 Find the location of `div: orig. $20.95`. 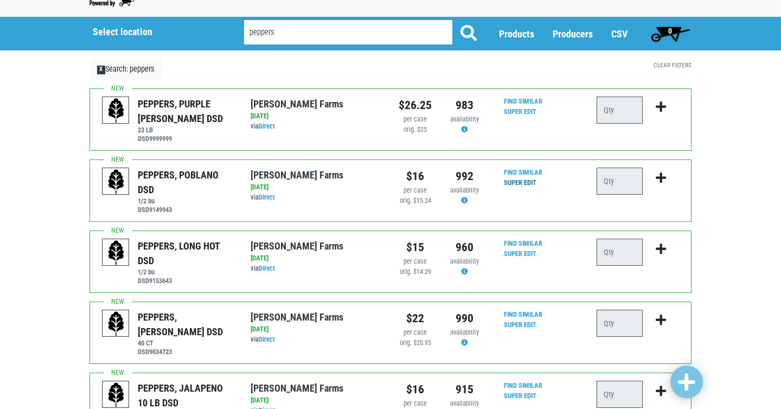

div: orig. $20.95 is located at coordinates (415, 343).